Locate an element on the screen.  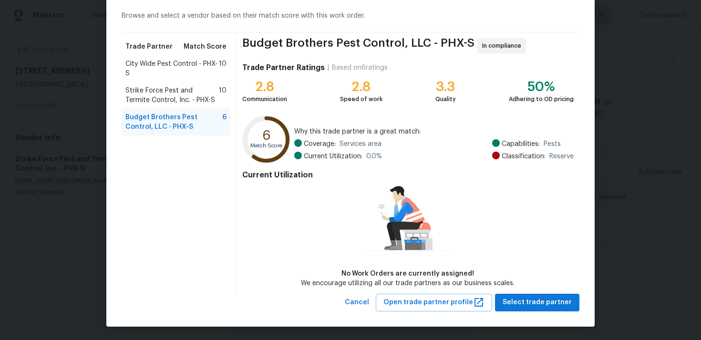
span: Capabilities: is located at coordinates (521, 144).